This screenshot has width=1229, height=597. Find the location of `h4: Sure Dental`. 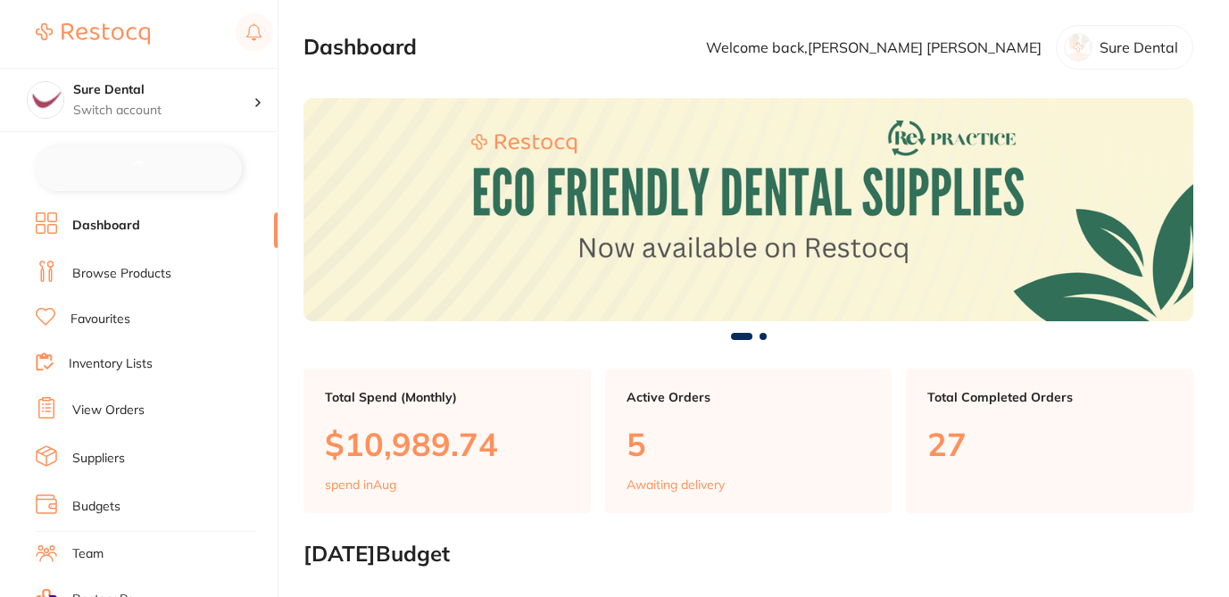

h4: Sure Dental is located at coordinates (163, 90).